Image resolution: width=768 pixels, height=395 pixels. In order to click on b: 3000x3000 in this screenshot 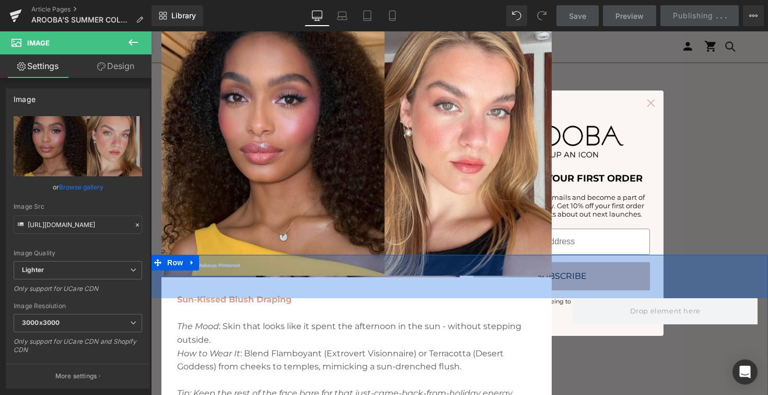, I will do `click(41, 322)`.